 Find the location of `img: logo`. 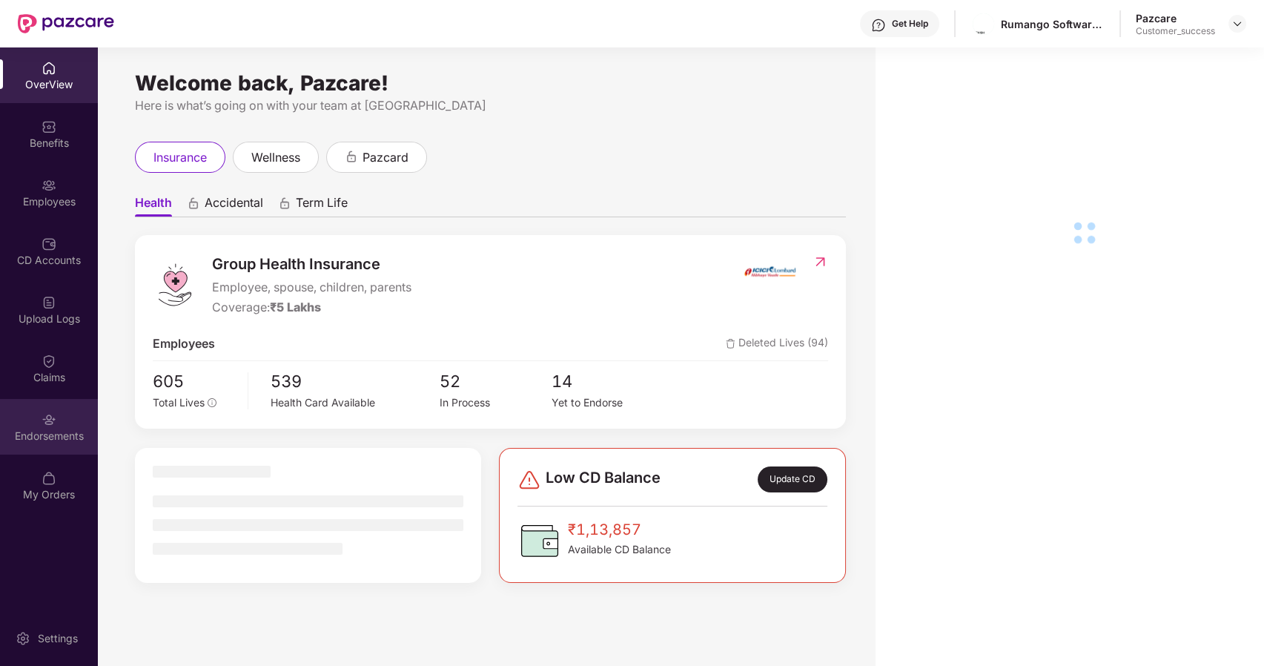

img: logo is located at coordinates (175, 285).